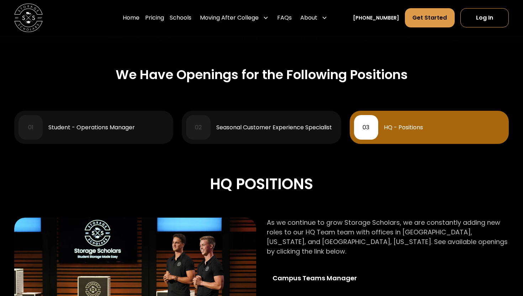  I want to click on div: HQ - Positions, so click(404, 127).